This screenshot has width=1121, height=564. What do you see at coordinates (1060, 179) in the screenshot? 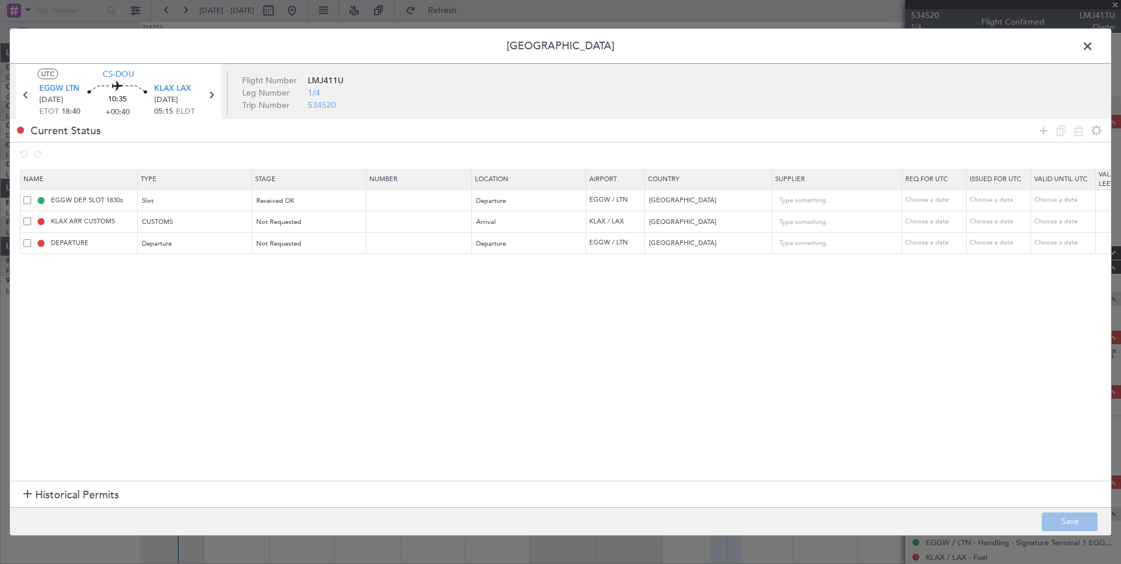
I see `span: Valid Until Utc` at bounding box center [1060, 179].